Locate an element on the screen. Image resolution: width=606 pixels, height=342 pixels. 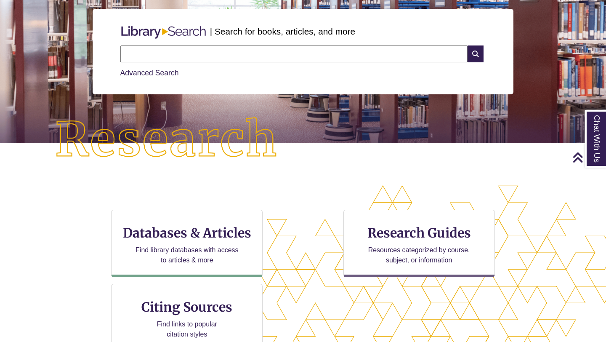
i: Search is located at coordinates (475, 54).